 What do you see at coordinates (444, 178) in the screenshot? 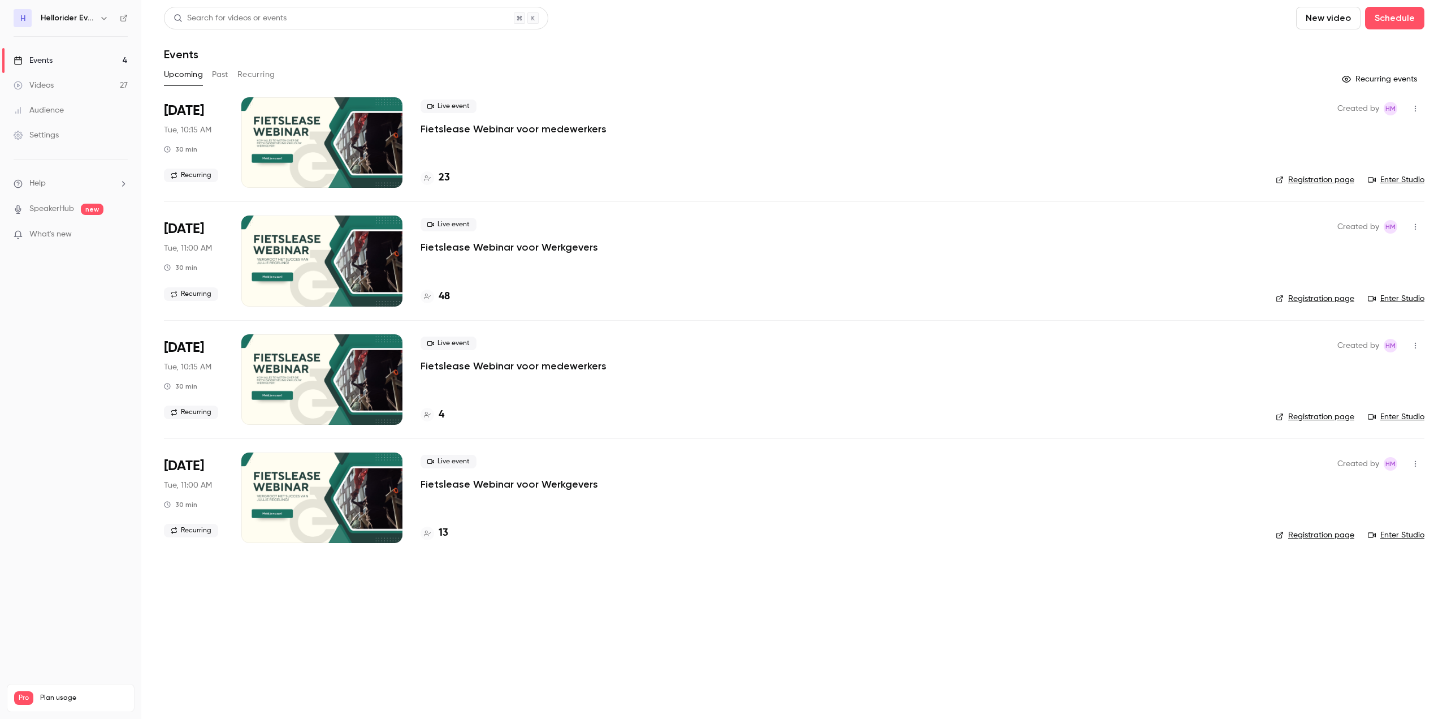
I see `h4: 23` at bounding box center [444, 178].